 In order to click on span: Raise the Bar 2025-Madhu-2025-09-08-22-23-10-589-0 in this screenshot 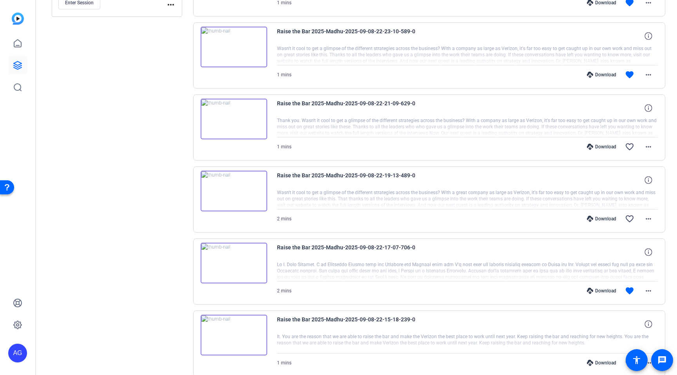, I will do `click(350, 36)`.